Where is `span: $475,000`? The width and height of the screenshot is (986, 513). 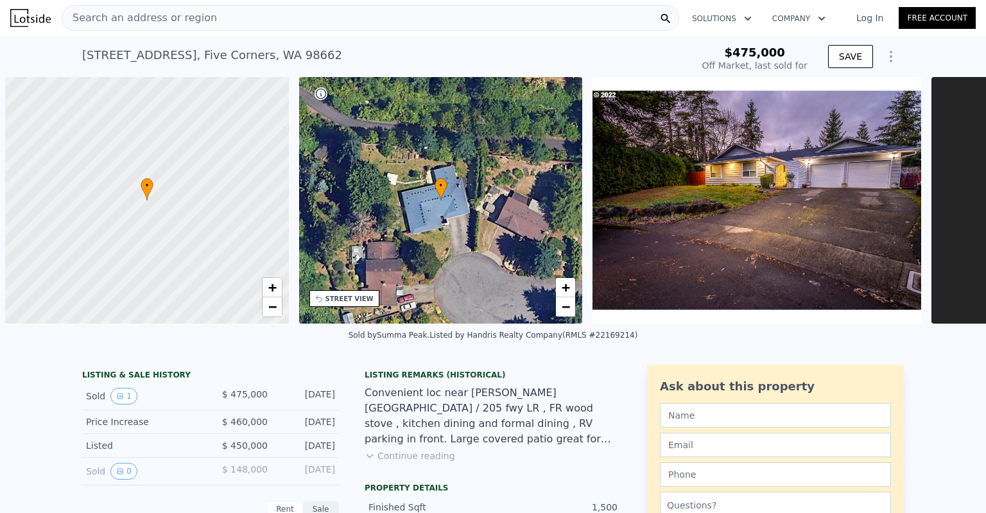 span: $475,000 is located at coordinates (754, 52).